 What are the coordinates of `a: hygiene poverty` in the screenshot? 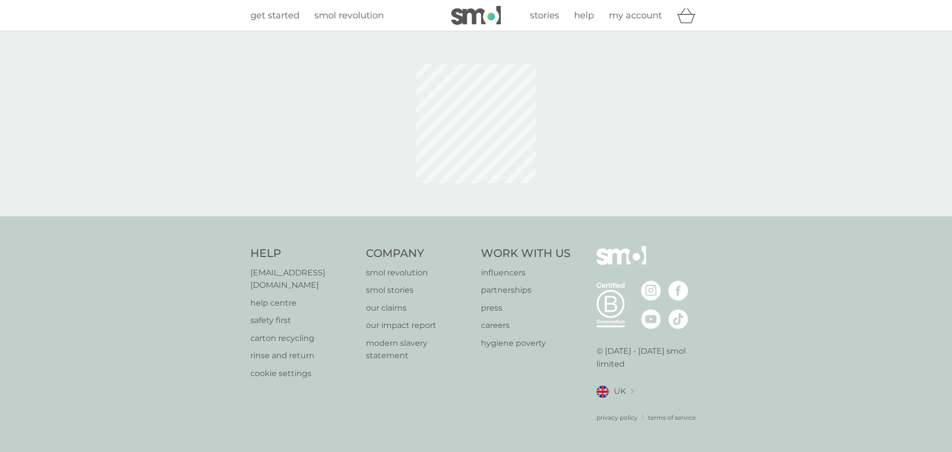 It's located at (525, 343).